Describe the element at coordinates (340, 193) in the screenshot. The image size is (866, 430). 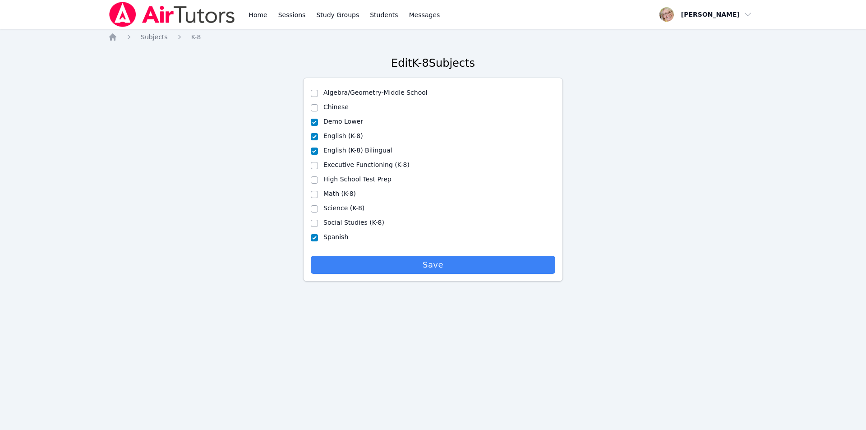
I see `label: Math (K-8)` at that location.